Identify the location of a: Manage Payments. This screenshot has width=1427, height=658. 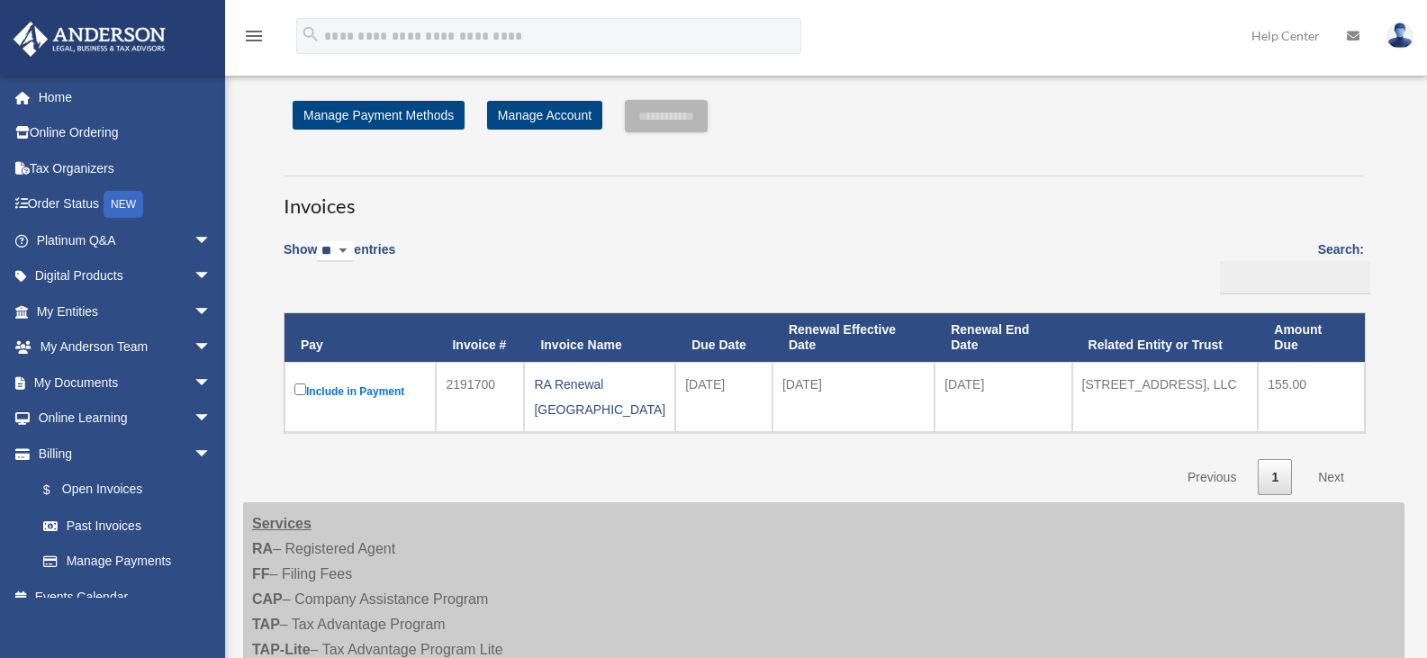
(127, 562).